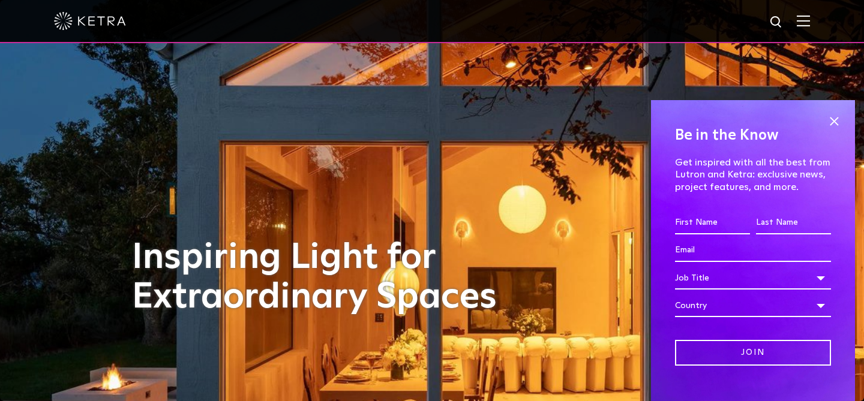  What do you see at coordinates (753, 278) in the screenshot?
I see `div: Job Title` at bounding box center [753, 278].